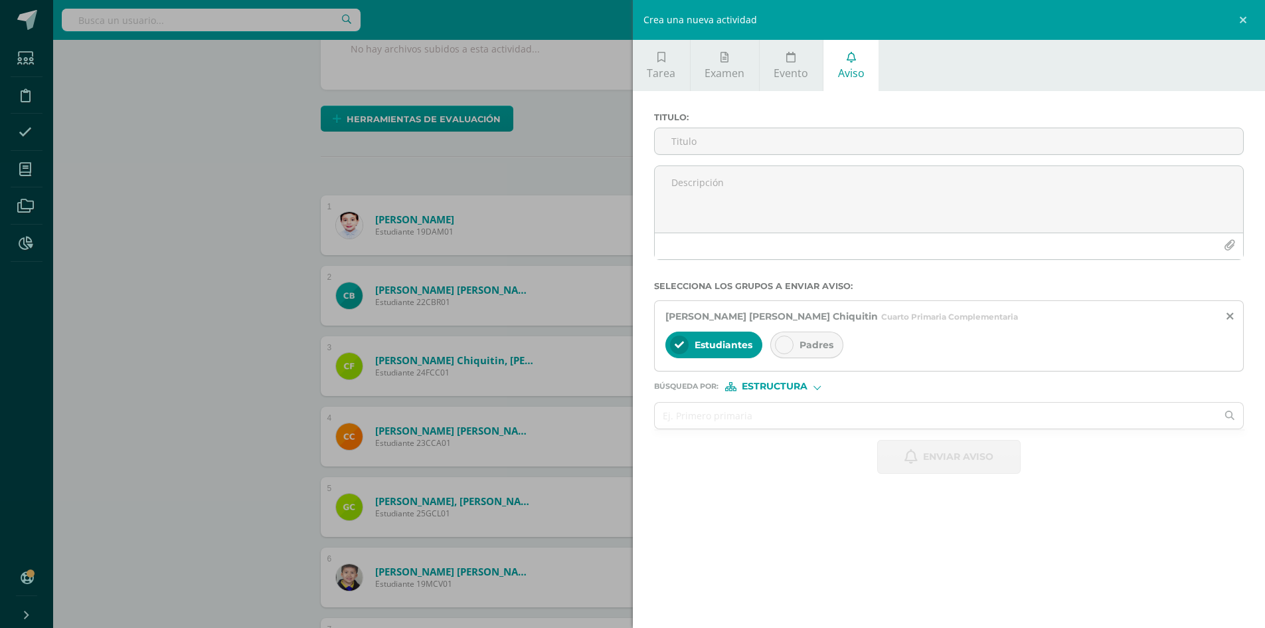 The image size is (1265, 628). Describe the element at coordinates (661, 73) in the screenshot. I see `span: Tarea` at that location.